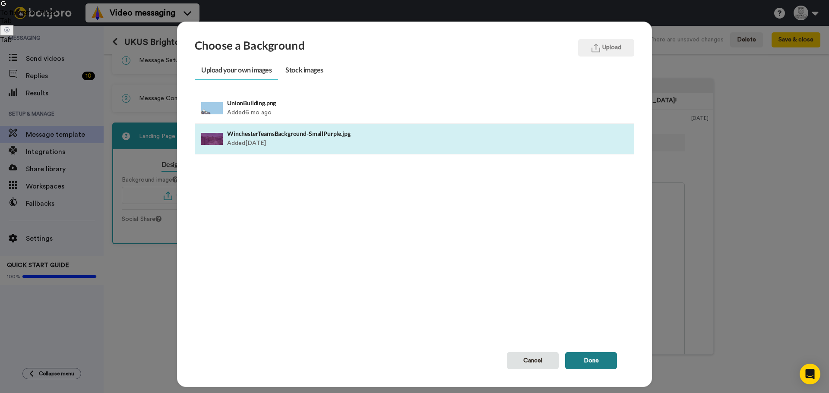  What do you see at coordinates (591, 361) in the screenshot?
I see `button: Done` at bounding box center [591, 361].